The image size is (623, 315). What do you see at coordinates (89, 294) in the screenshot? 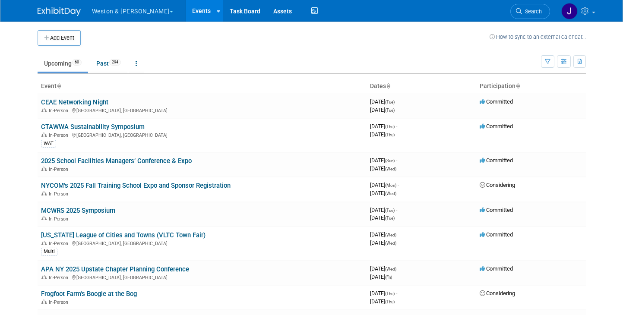
I see `a: Frogfoot Farm's Boogie at the Bog` at bounding box center [89, 294].